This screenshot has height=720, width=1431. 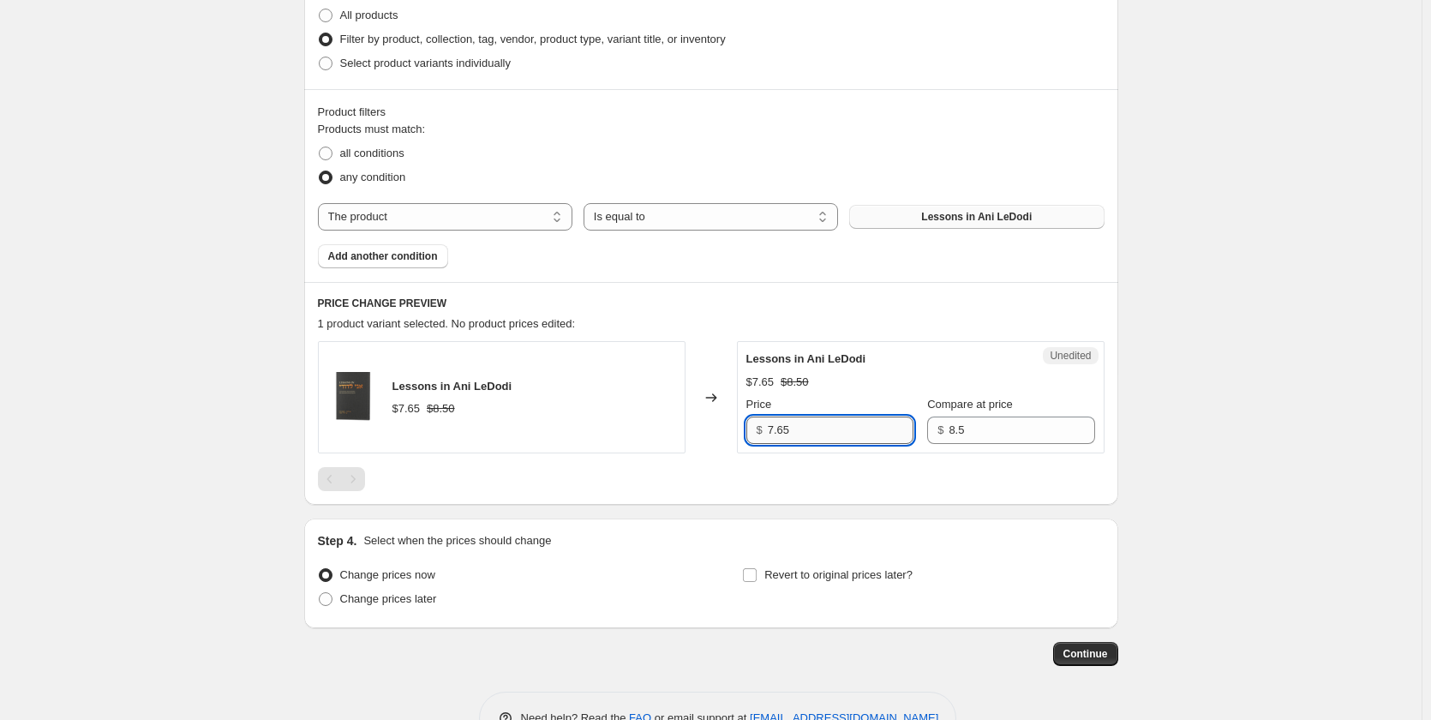 What do you see at coordinates (338, 541) in the screenshot?
I see `h2: Step 4.` at bounding box center [338, 541].